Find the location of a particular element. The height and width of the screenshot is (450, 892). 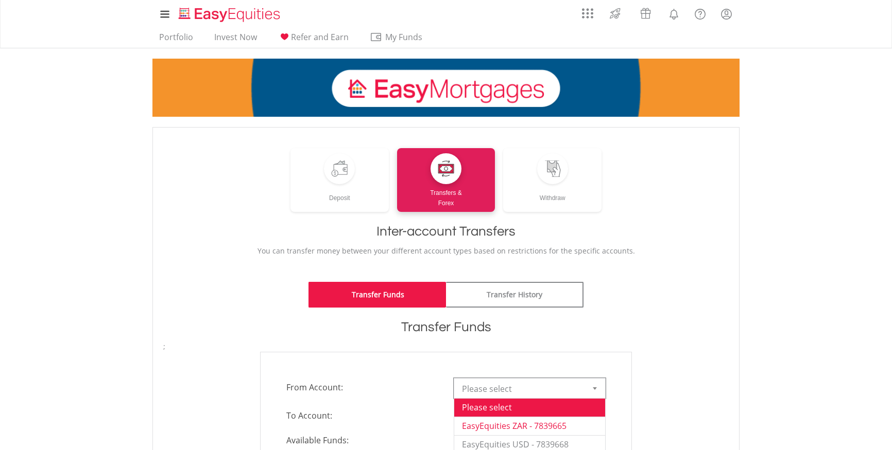

a: Home page is located at coordinates (229, 13).